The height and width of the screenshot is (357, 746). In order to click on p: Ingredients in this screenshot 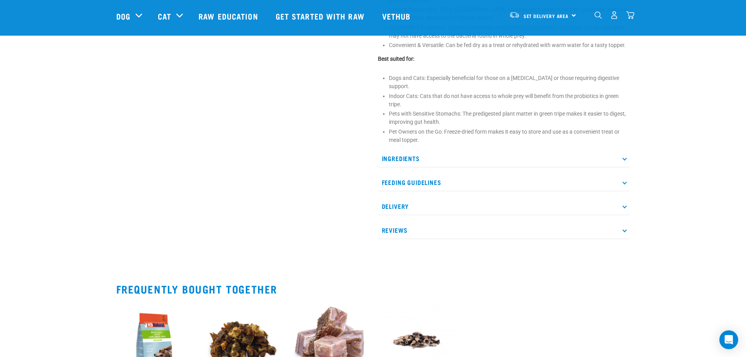, I will do `click(504, 158)`.